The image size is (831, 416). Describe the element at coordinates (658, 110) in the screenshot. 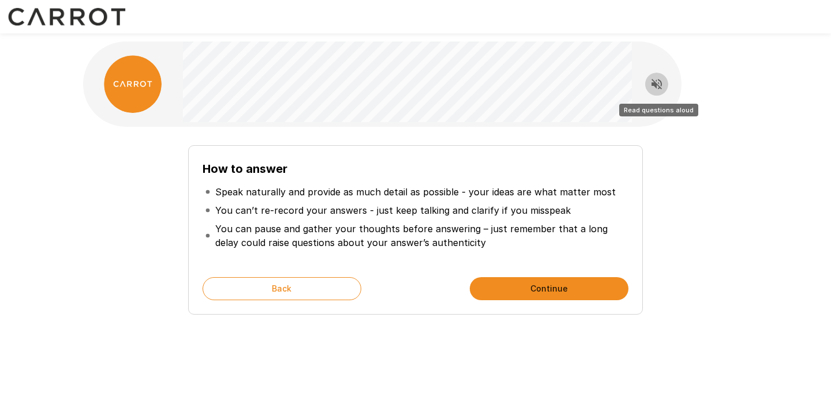

I see `div: Read questions aloud` at that location.